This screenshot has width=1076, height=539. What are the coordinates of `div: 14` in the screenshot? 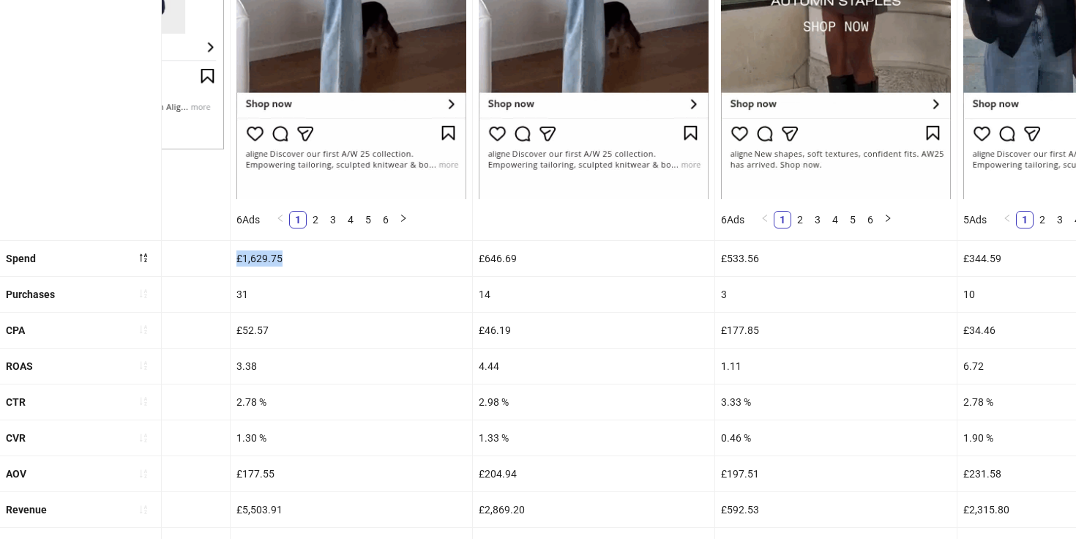 It's located at (594, 294).